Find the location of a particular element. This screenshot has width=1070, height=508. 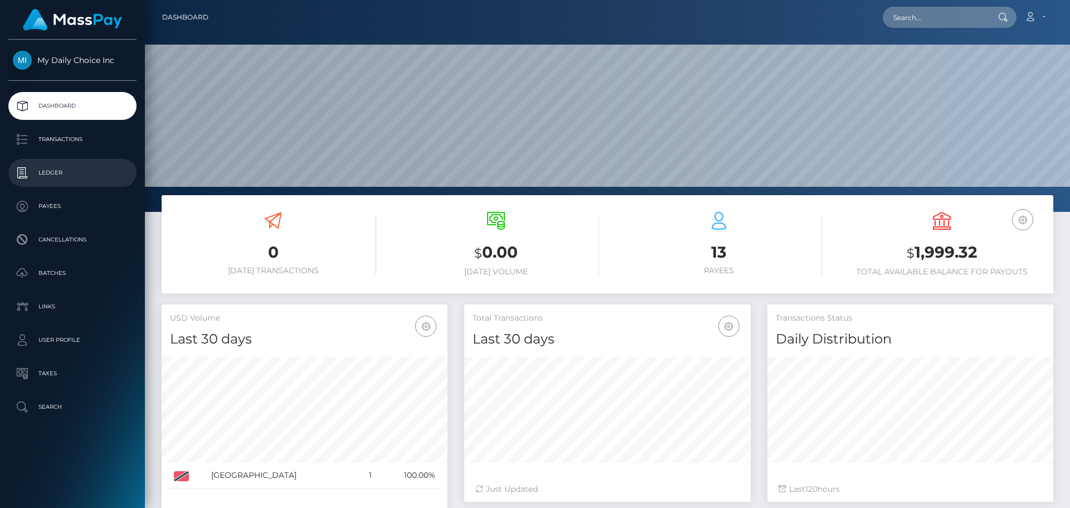

a: Ledger is located at coordinates (72, 173).